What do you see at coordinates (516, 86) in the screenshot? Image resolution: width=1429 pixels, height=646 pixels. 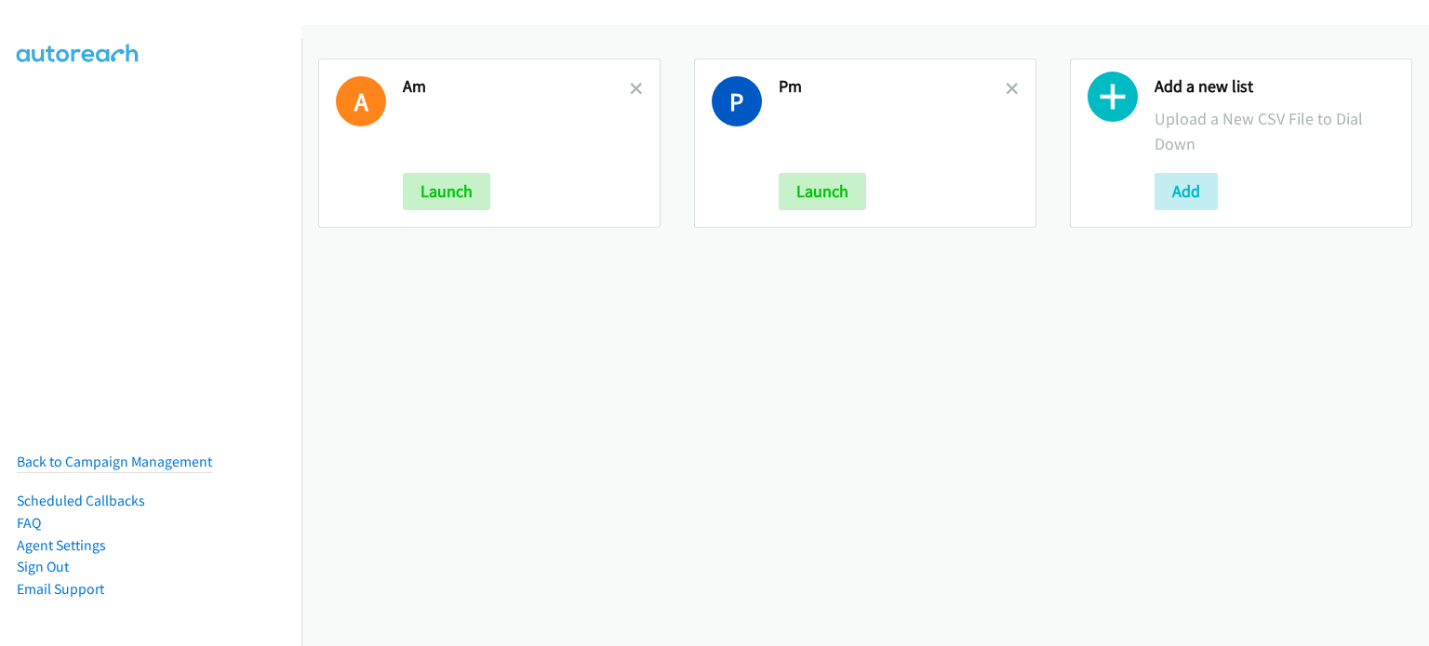 I see `h2: Am` at bounding box center [516, 86].